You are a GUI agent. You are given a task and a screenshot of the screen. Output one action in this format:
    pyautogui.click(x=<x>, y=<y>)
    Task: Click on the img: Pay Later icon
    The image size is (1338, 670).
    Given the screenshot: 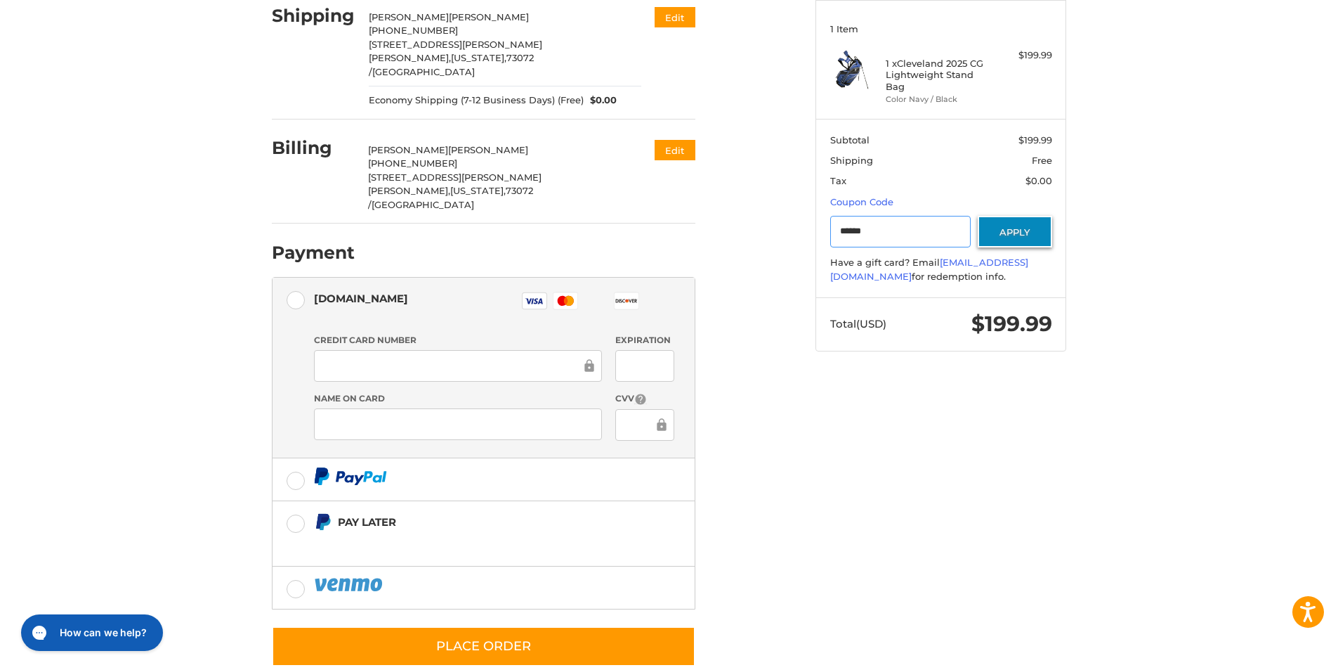 What is the action you would take?
    pyautogui.click(x=322, y=521)
    